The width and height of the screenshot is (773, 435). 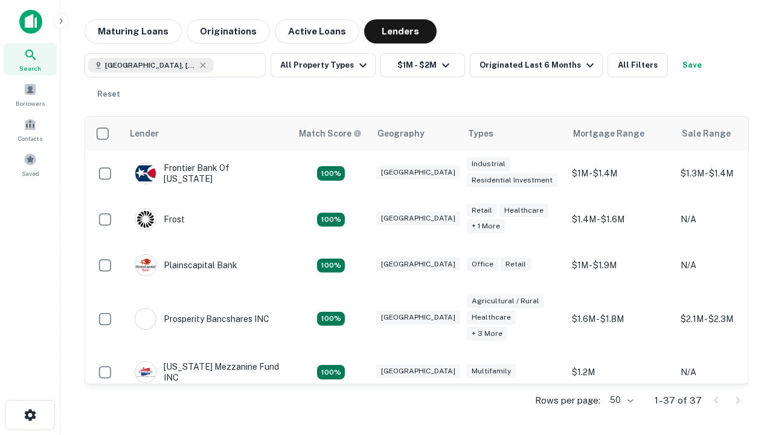 I want to click on div: Saved, so click(x=30, y=164).